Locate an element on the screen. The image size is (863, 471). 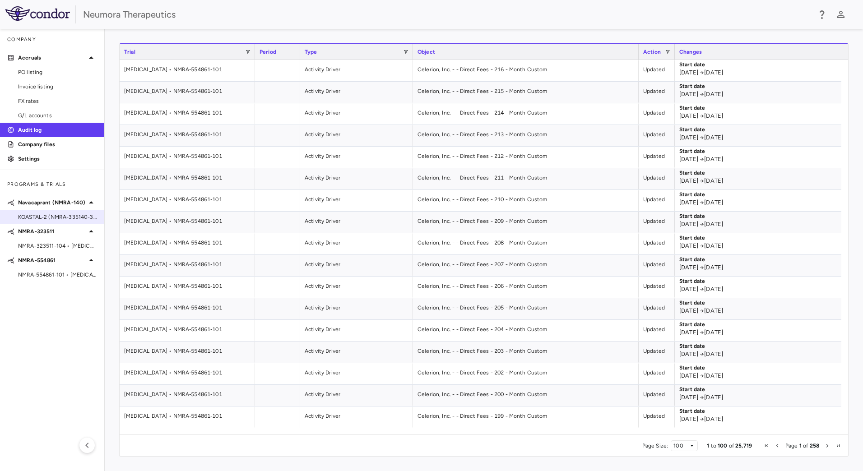
span: Object is located at coordinates (426, 52).